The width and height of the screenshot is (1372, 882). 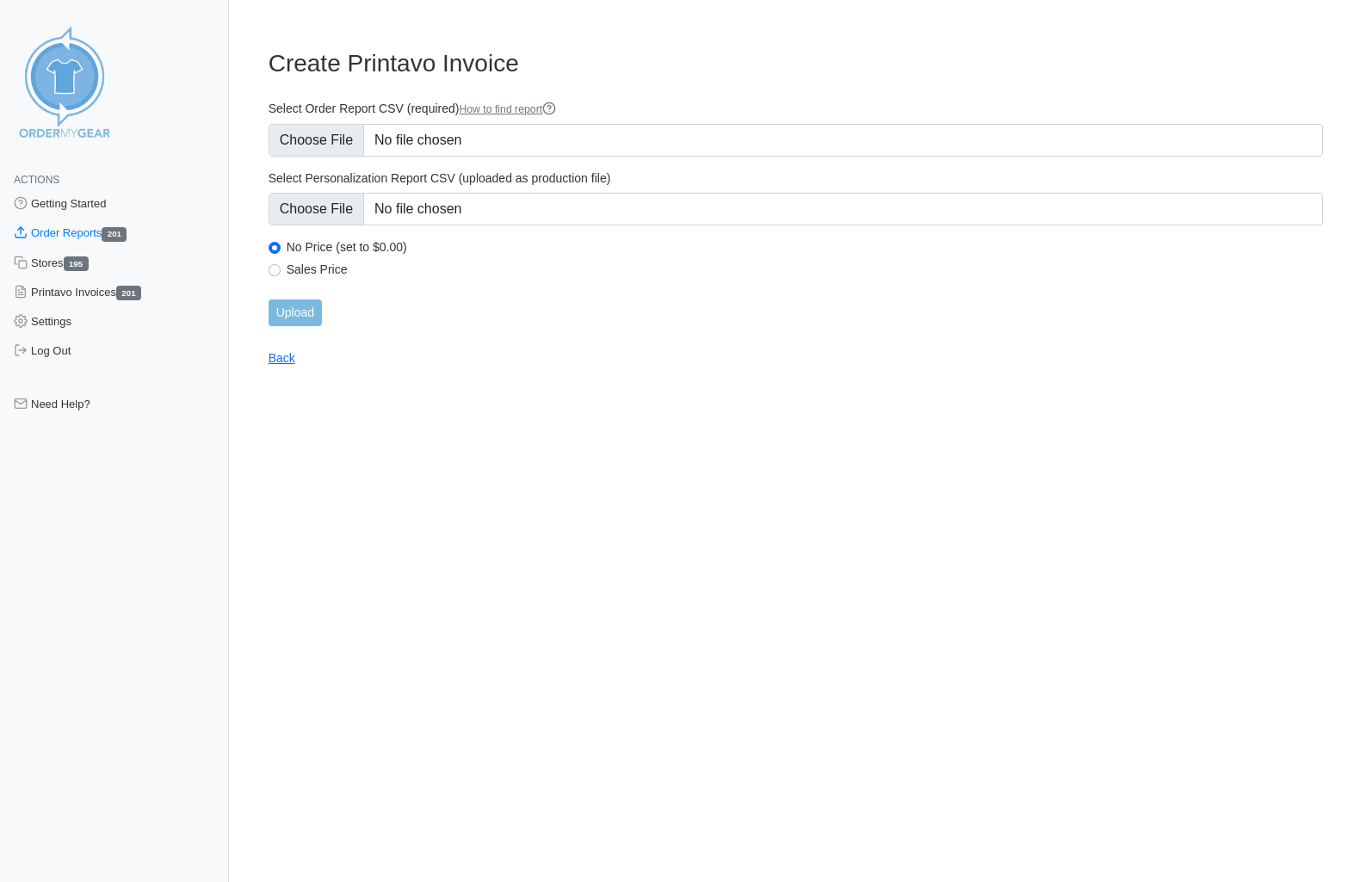 What do you see at coordinates (796, 108) in the screenshot?
I see `label: Select Order Report CSV (required)` at bounding box center [796, 108].